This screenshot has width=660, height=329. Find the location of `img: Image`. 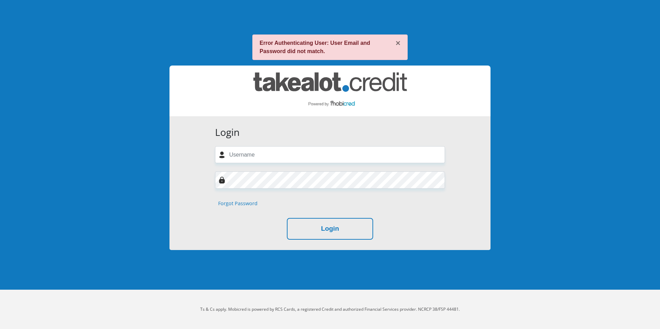

img: Image is located at coordinates (222, 180).